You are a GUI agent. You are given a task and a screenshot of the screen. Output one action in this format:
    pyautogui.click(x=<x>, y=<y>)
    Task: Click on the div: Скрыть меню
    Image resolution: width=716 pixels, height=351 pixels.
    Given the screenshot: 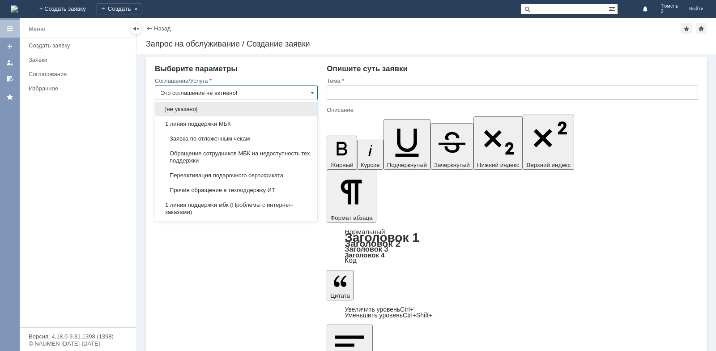 What is the action you would take?
    pyautogui.click(x=136, y=29)
    